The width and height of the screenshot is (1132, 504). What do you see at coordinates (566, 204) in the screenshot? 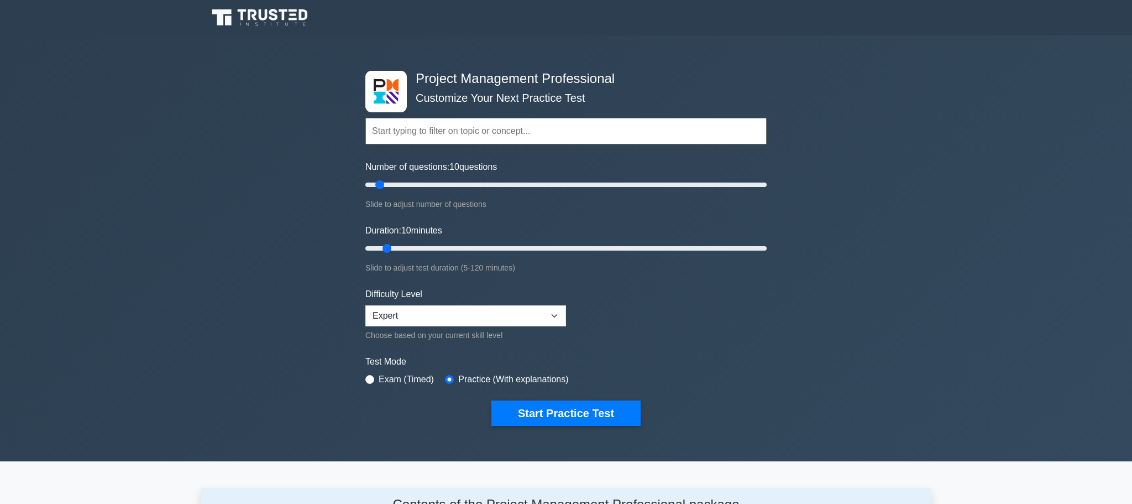
I see `div: Slide to adjust number of questions` at bounding box center [566, 204].